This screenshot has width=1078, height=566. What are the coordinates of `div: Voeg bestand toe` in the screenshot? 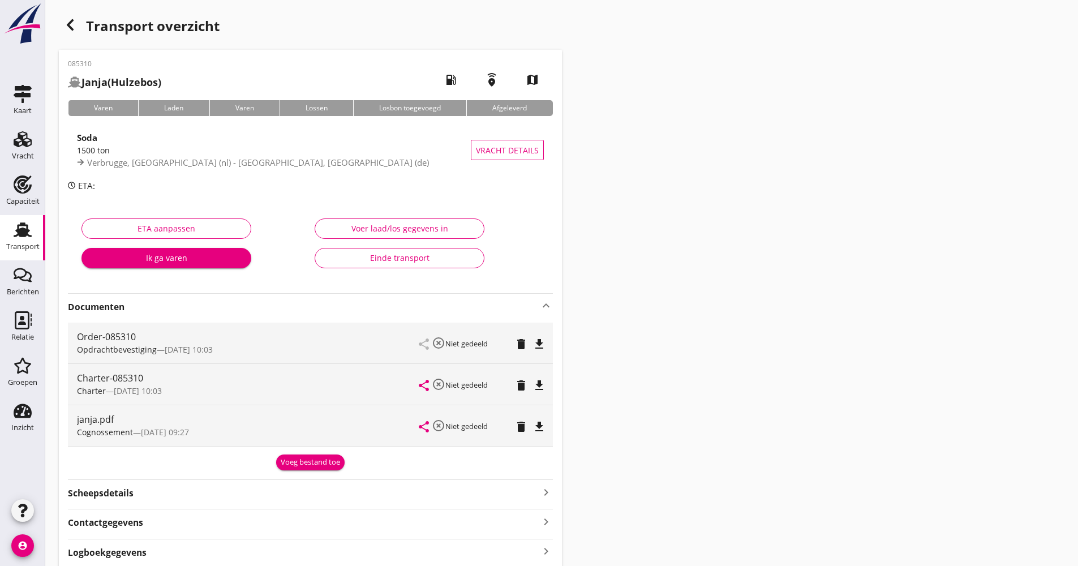 It's located at (310, 462).